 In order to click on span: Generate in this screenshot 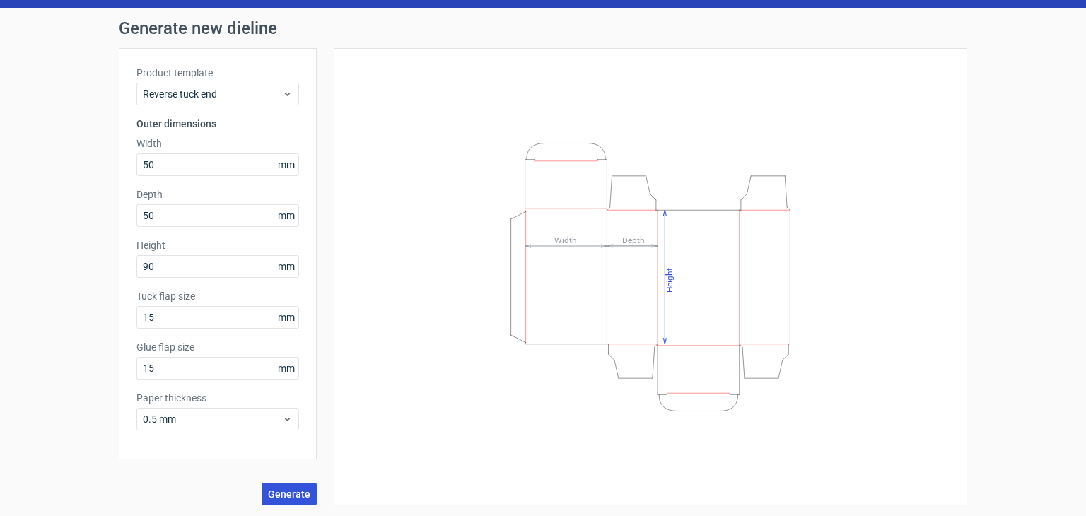, I will do `click(289, 494)`.